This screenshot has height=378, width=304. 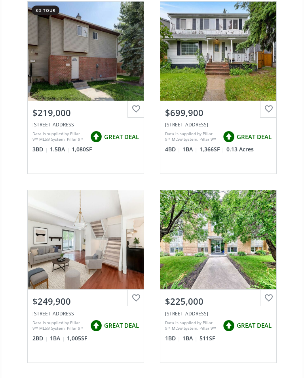 I want to click on span: 3 BD, so click(x=40, y=149).